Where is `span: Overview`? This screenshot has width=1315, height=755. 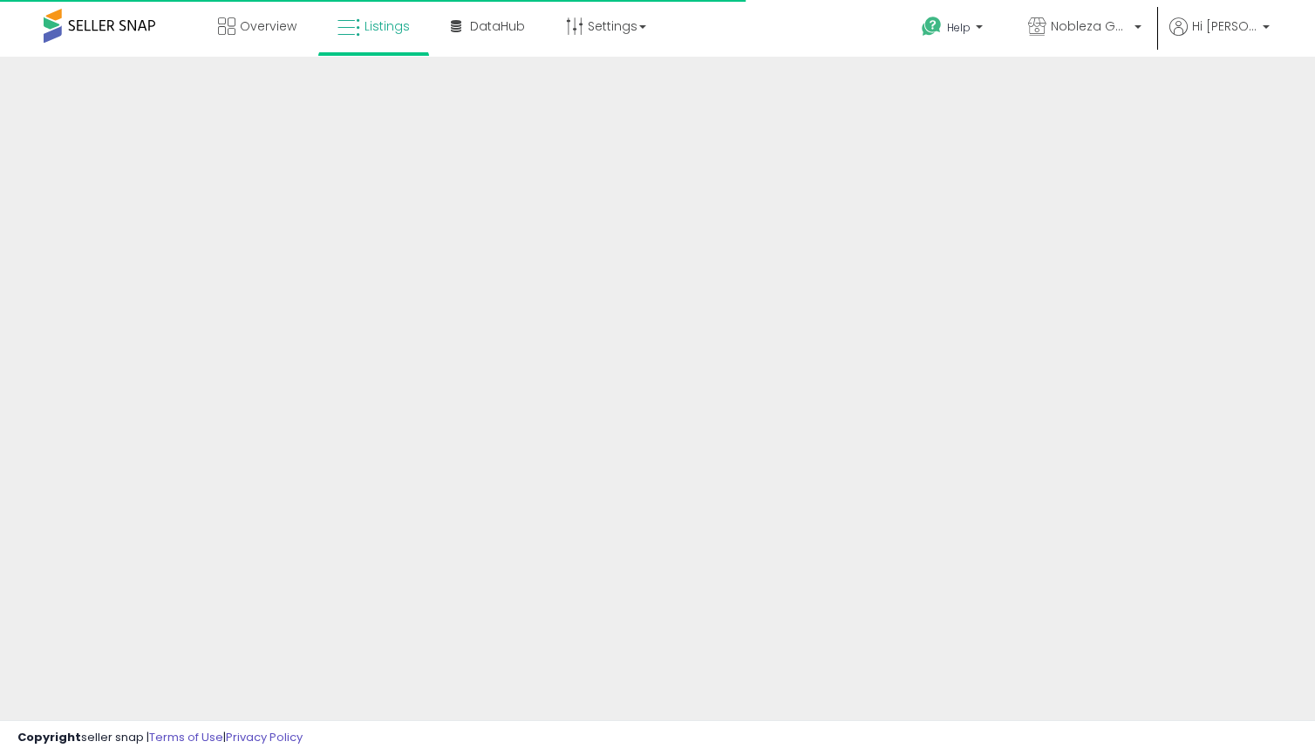
span: Overview is located at coordinates (268, 26).